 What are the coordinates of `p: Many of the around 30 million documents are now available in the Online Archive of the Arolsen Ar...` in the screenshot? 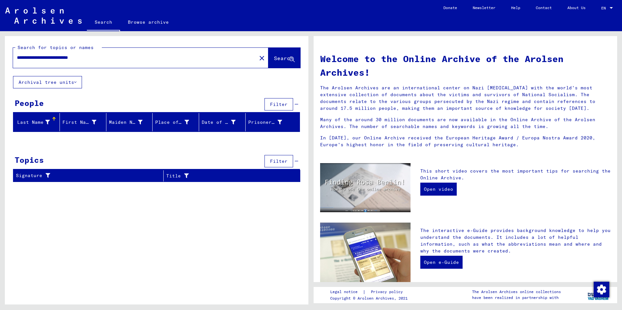 It's located at (465, 123).